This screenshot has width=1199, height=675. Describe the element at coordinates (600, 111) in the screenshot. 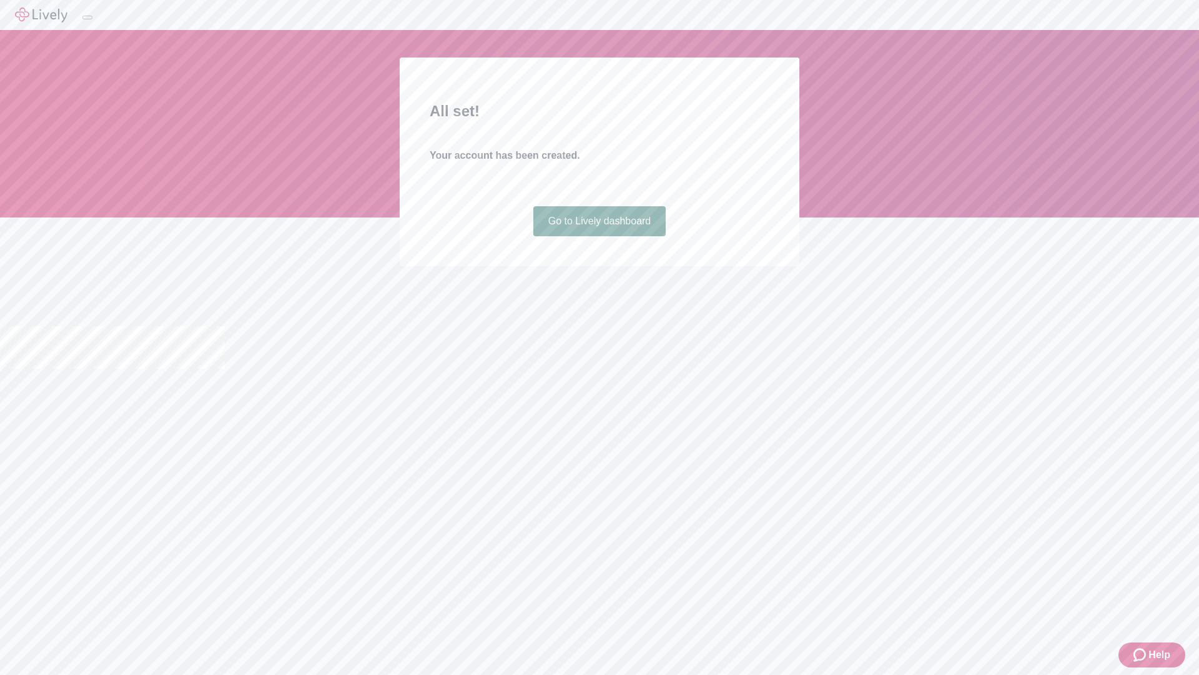

I see `h2: All set!` at that location.